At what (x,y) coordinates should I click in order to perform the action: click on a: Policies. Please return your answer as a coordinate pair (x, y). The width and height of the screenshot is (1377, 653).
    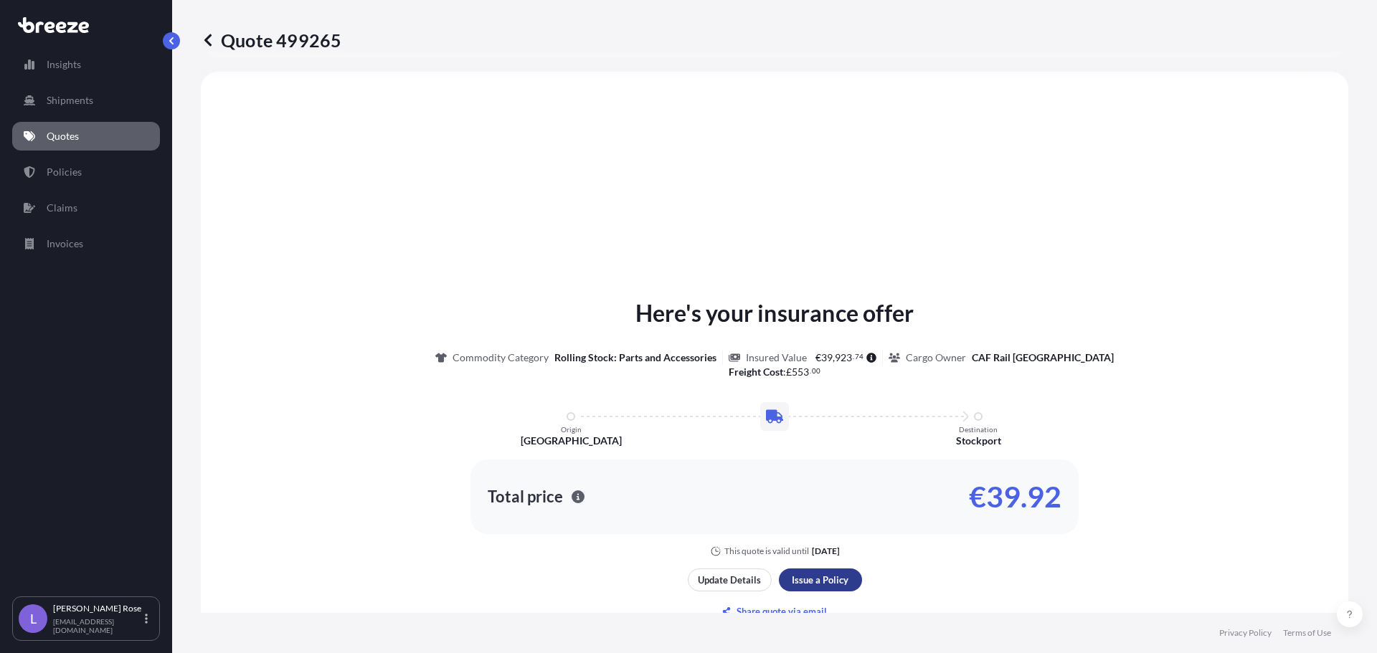
    Looking at the image, I should click on (86, 172).